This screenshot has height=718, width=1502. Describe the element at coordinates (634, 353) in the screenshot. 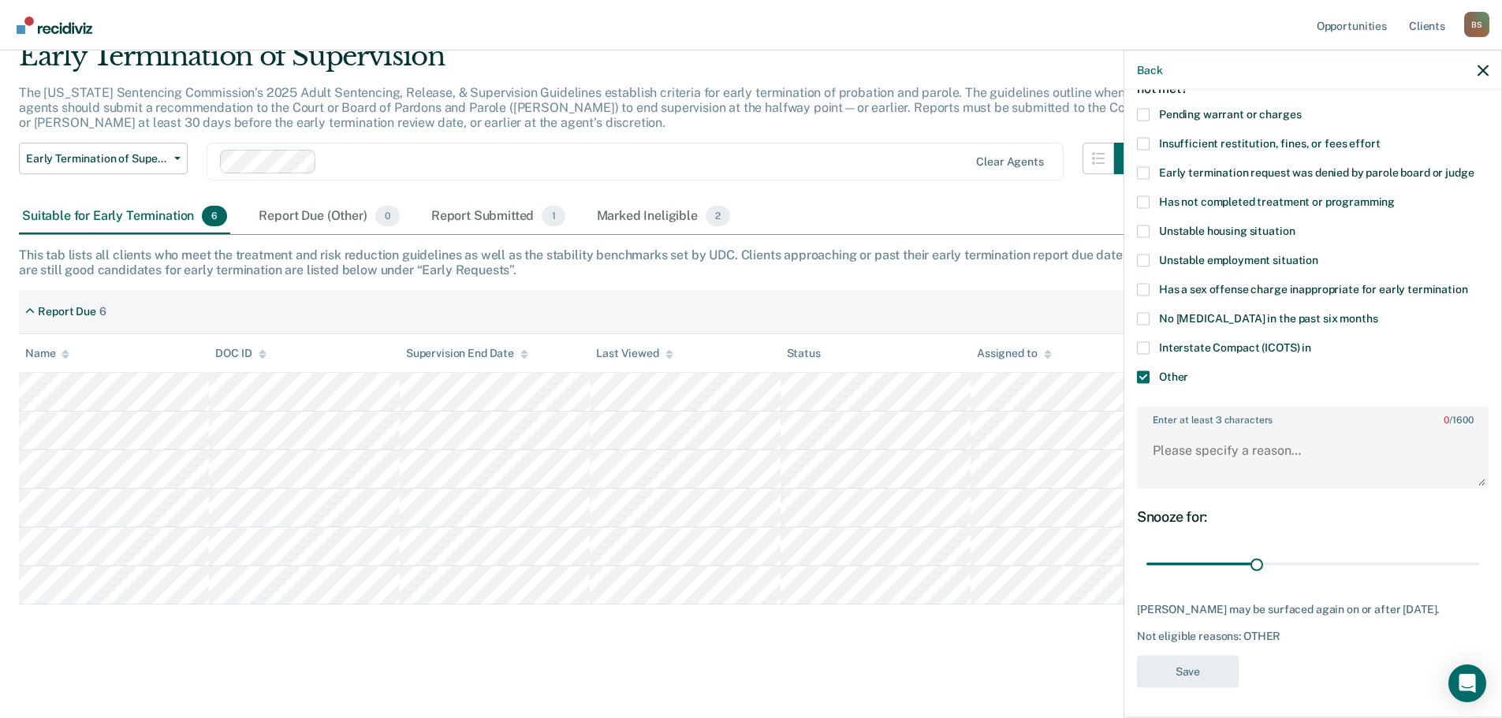

I see `div: Last Viewed` at that location.